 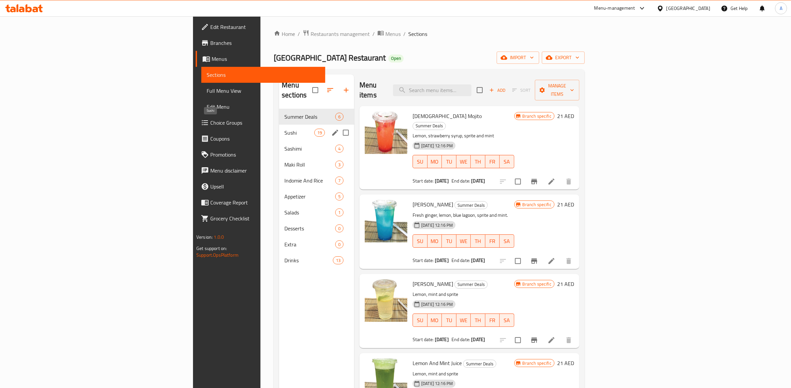 What do you see at coordinates (437, 363) in the screenshot?
I see `span: Lemon And Mint Juice` at bounding box center [437, 363].